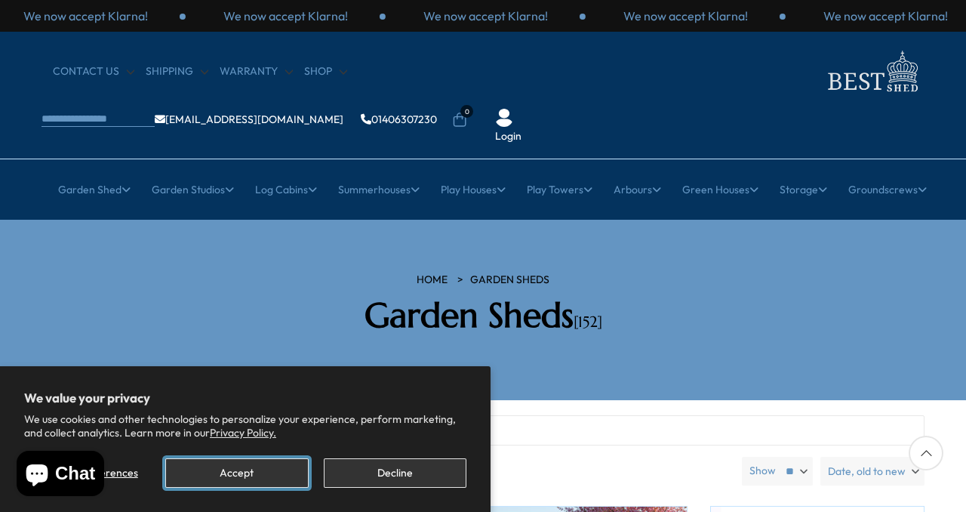 This screenshot has height=512, width=966. What do you see at coordinates (395, 472) in the screenshot?
I see `button: Decline` at bounding box center [395, 472].